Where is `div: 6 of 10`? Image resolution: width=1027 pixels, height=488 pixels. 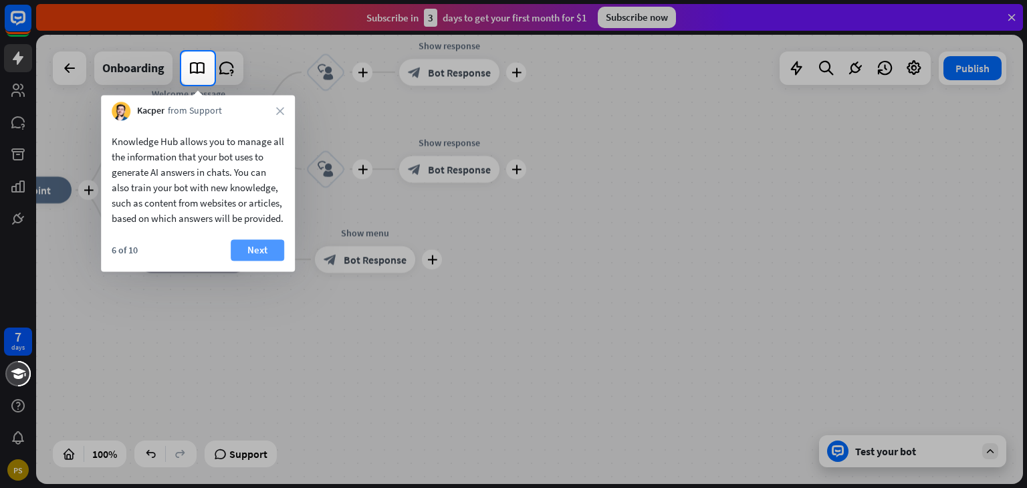
div: 6 of 10 is located at coordinates (124, 250).